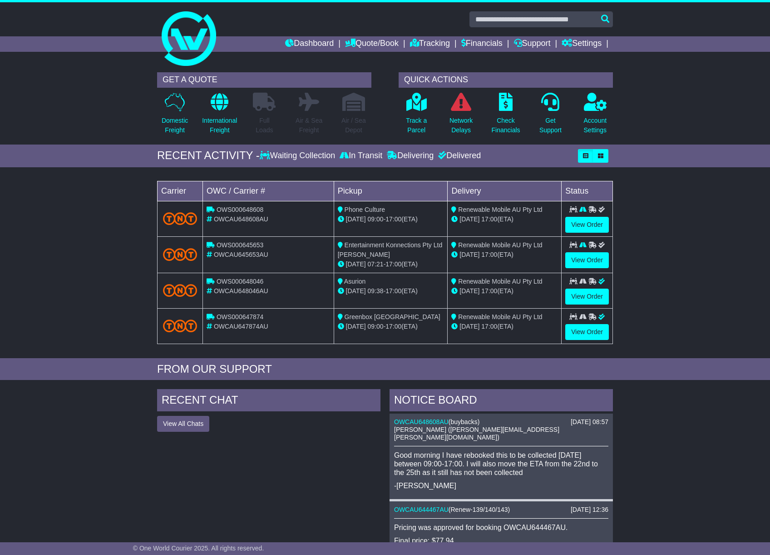 Image resolution: width=770 pixels, height=555 pixels. What do you see at coordinates (596, 125) in the screenshot?
I see `p: Account Settings` at bounding box center [596, 125].